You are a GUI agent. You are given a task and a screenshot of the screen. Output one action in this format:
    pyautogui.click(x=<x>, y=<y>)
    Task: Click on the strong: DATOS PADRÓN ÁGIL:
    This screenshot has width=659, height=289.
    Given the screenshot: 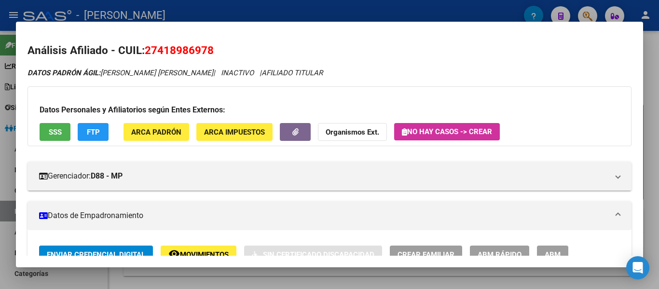 What is the action you would take?
    pyautogui.click(x=64, y=73)
    